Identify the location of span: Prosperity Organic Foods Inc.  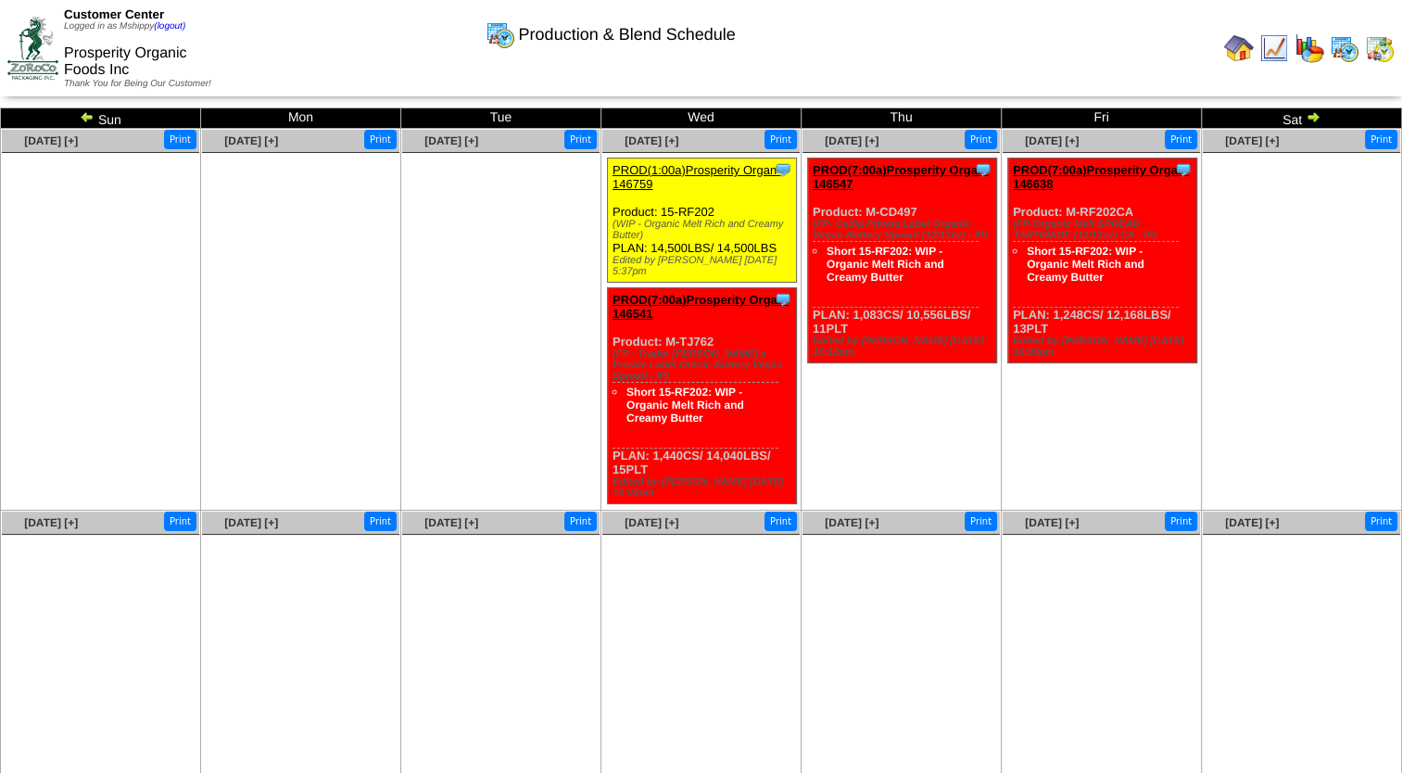
(125, 61).